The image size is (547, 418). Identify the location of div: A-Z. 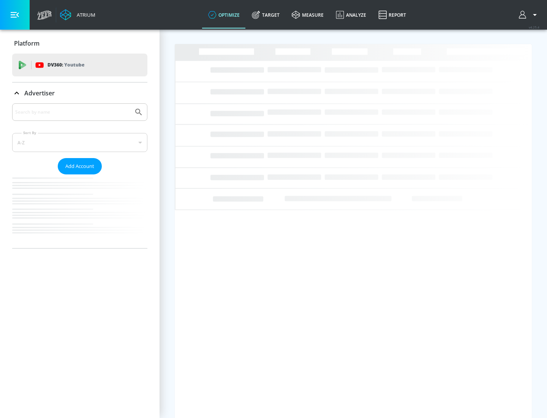
(80, 142).